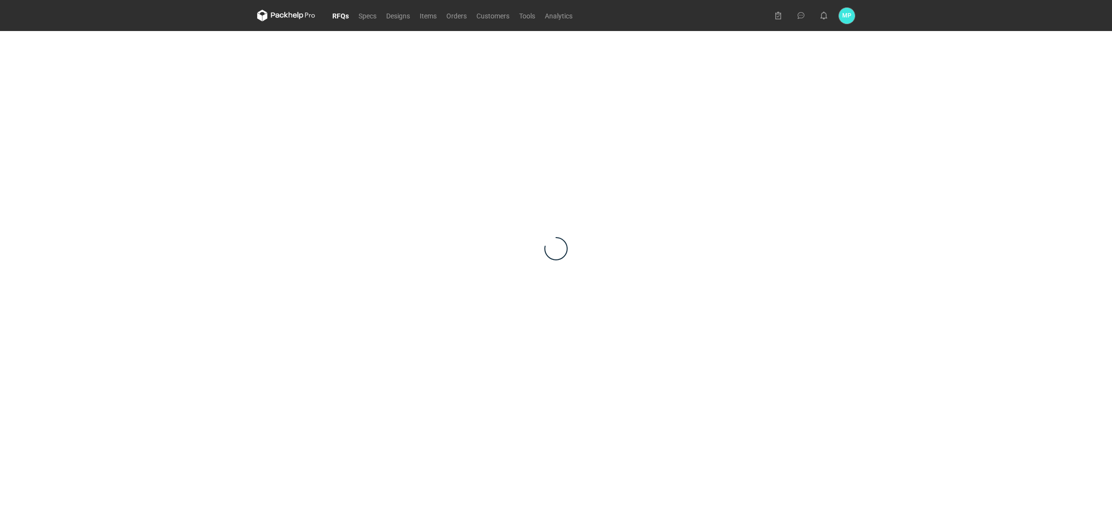 The image size is (1112, 512). Describe the element at coordinates (456, 16) in the screenshot. I see `a: Orders` at that location.